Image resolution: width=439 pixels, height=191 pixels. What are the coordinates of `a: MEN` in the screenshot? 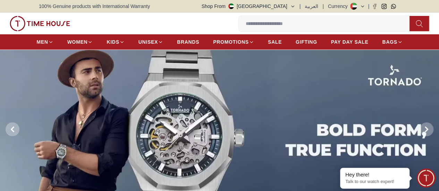 It's located at (45, 42).